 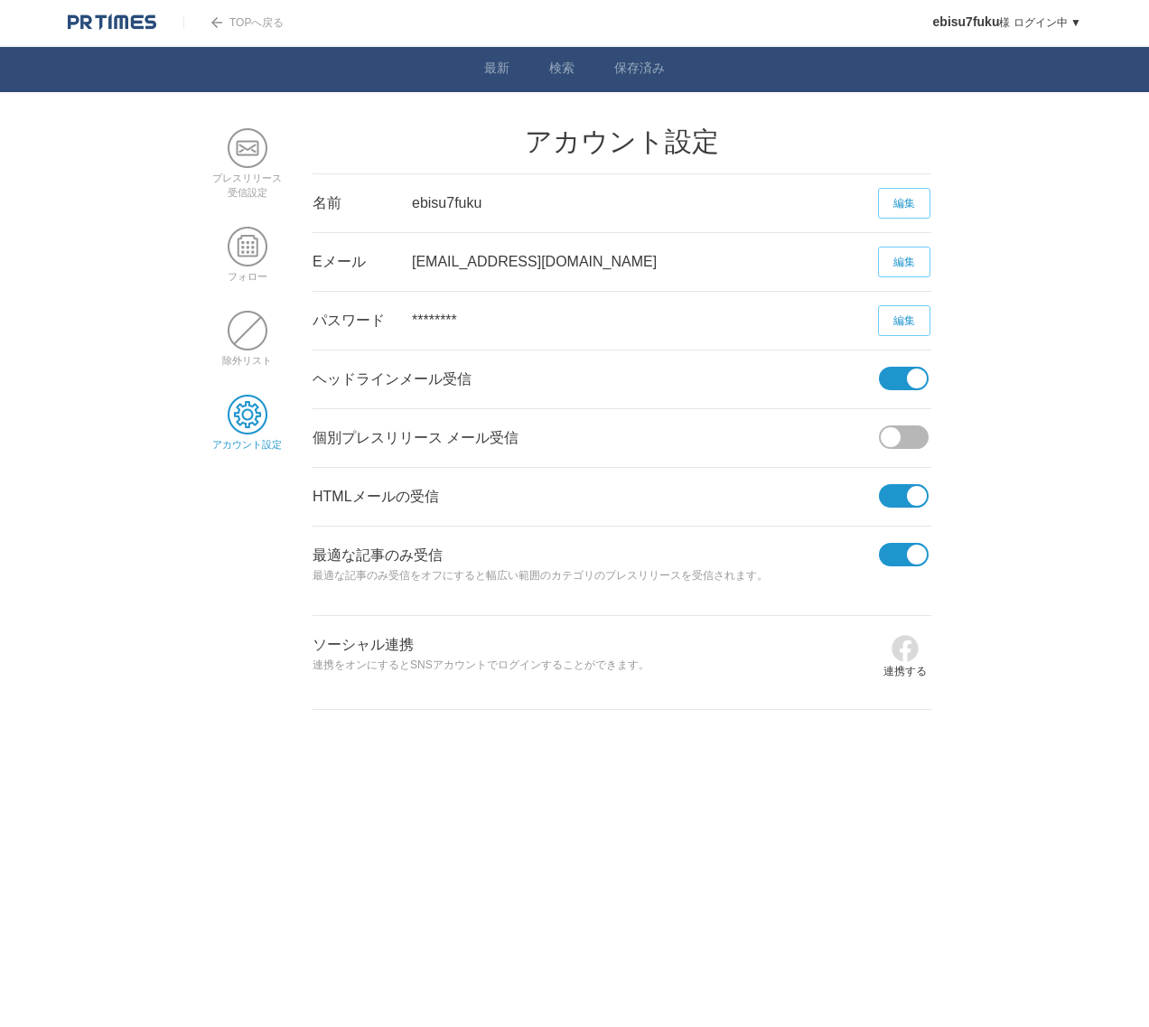 I want to click on div: ソーシャル連携, so click(x=595, y=660).